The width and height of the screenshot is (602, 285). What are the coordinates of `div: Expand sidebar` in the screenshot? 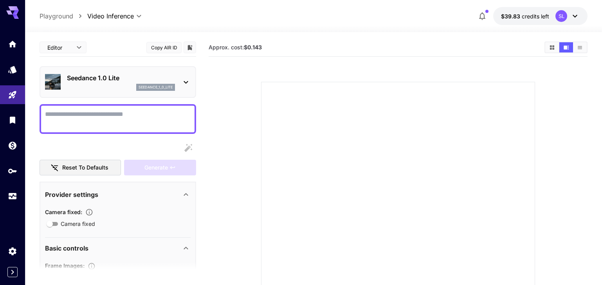 It's located at (13, 272).